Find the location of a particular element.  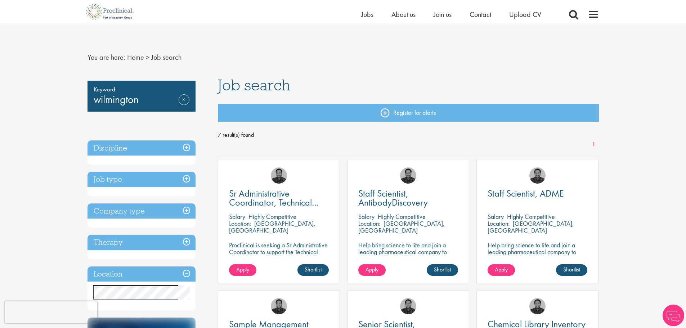

span: Join us is located at coordinates (442, 14).